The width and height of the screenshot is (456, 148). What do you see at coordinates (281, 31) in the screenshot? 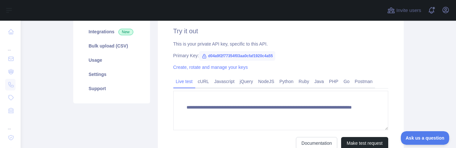
I see `h2: Try it out` at bounding box center [281, 31].